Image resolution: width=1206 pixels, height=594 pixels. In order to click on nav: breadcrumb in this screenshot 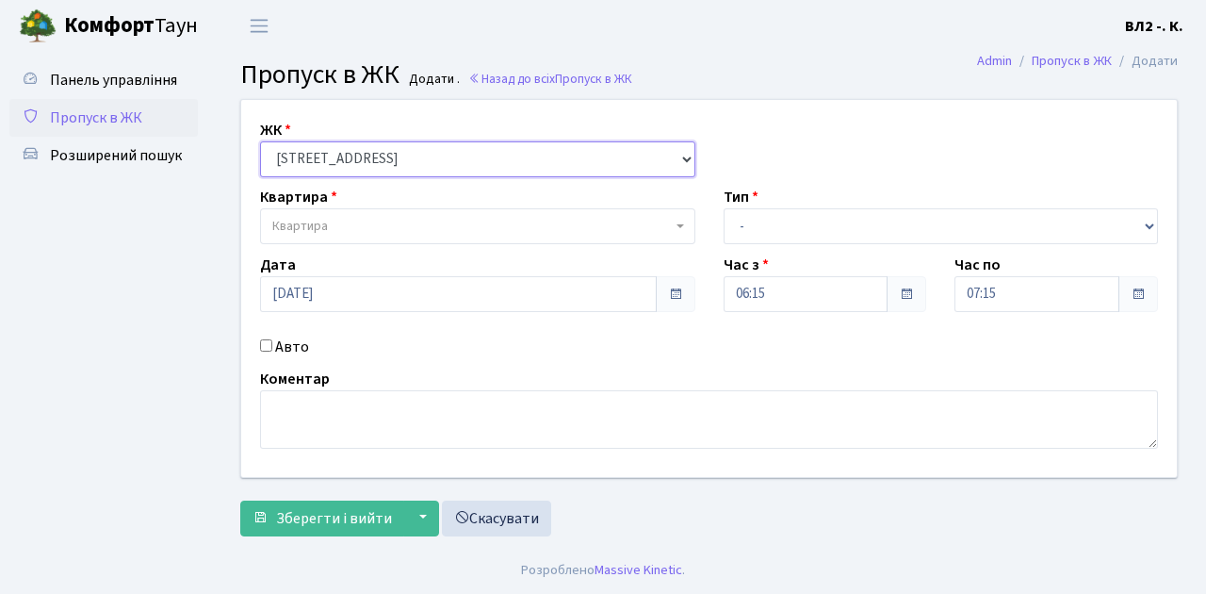, I will do `click(1077, 61)`.